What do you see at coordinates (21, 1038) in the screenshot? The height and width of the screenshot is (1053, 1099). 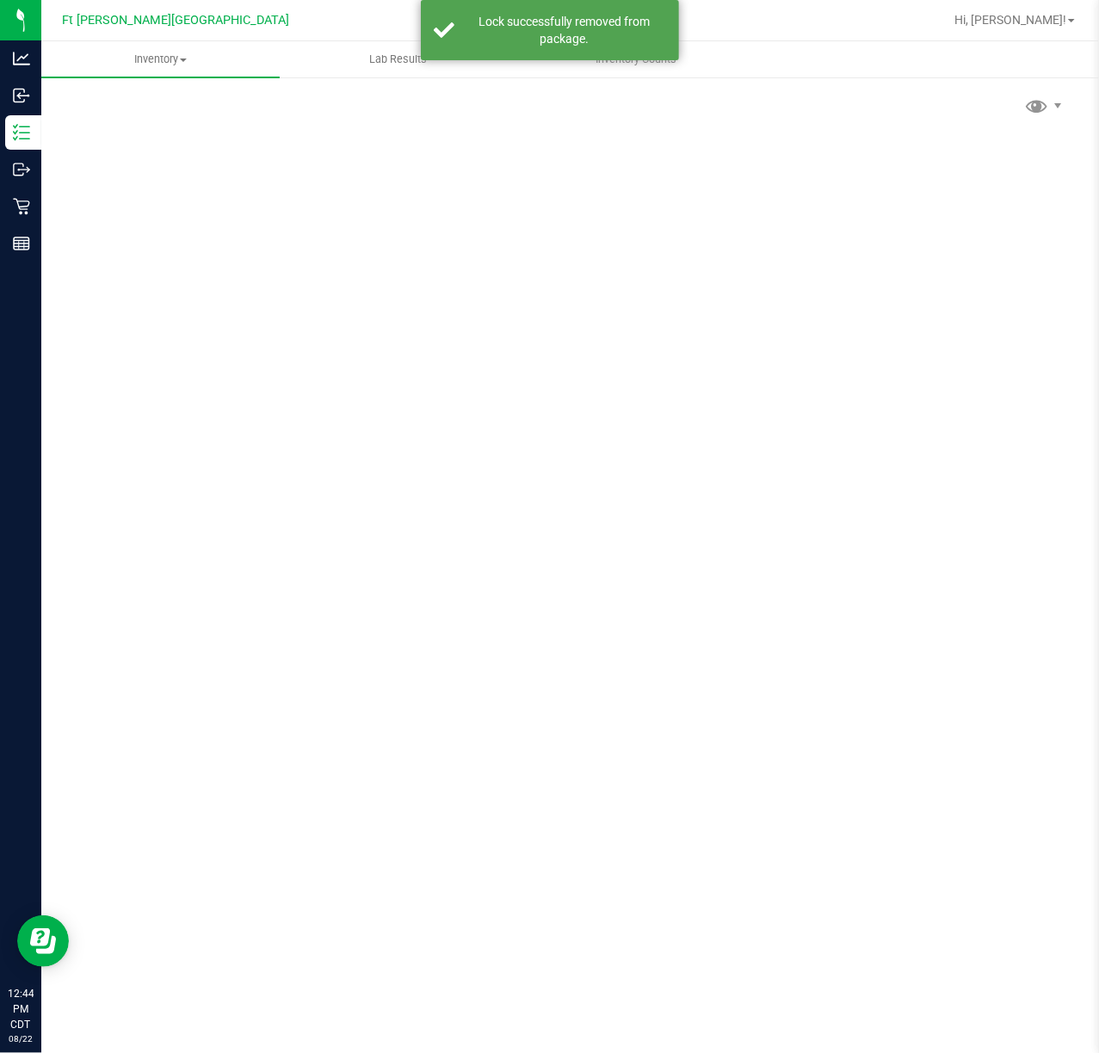 I see `p: 08/22` at bounding box center [21, 1038].